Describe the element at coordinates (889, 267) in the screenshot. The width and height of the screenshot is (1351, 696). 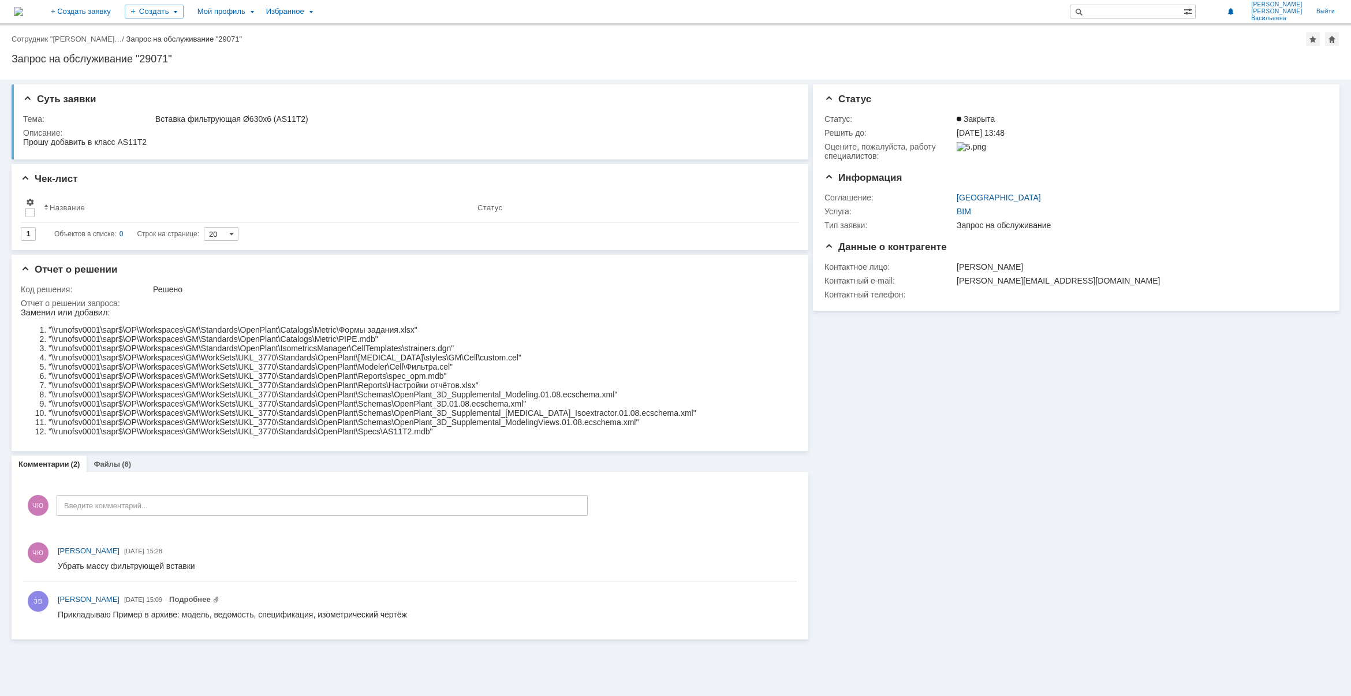
I see `div: Контактное лицо:` at that location.